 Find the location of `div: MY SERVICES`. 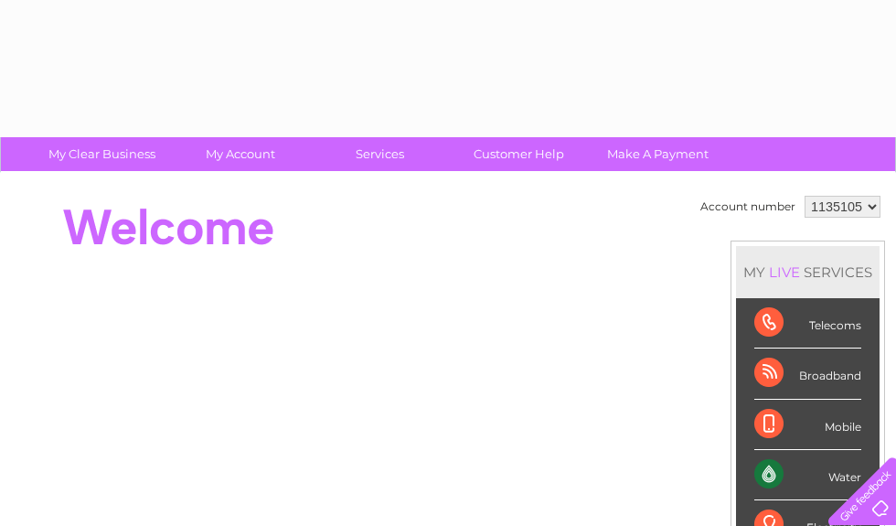

div: MY SERVICES is located at coordinates (808, 272).